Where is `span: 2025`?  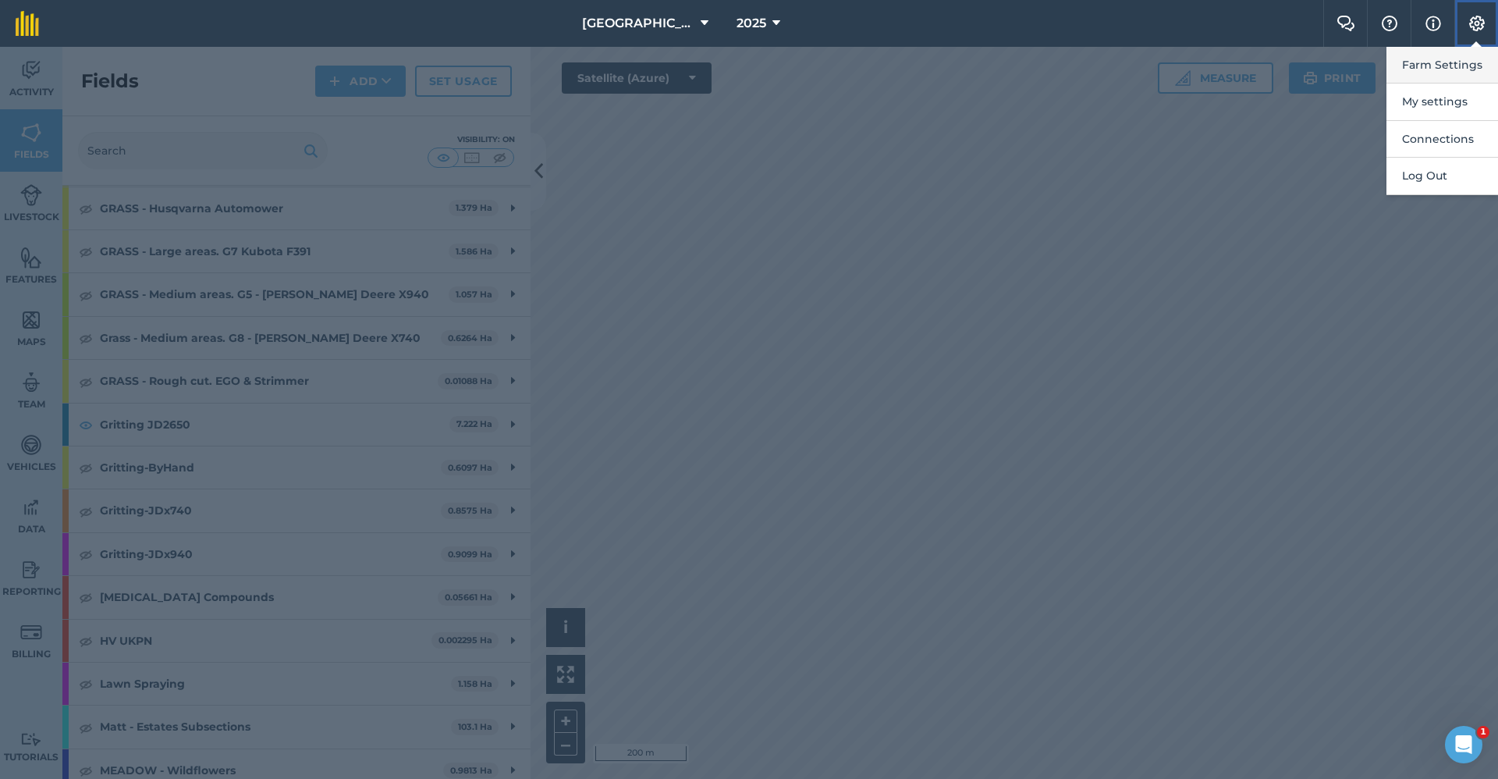 span: 2025 is located at coordinates (751, 23).